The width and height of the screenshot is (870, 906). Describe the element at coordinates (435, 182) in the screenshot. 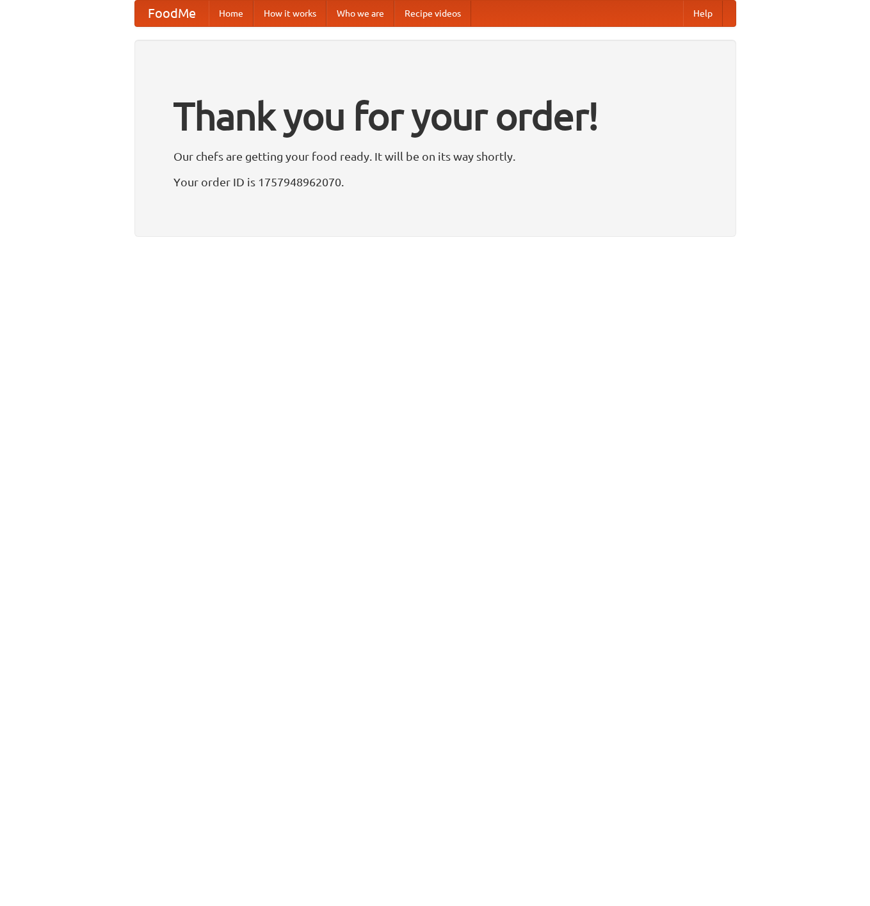

I see `p: Your order ID is 1757948962070.` at that location.